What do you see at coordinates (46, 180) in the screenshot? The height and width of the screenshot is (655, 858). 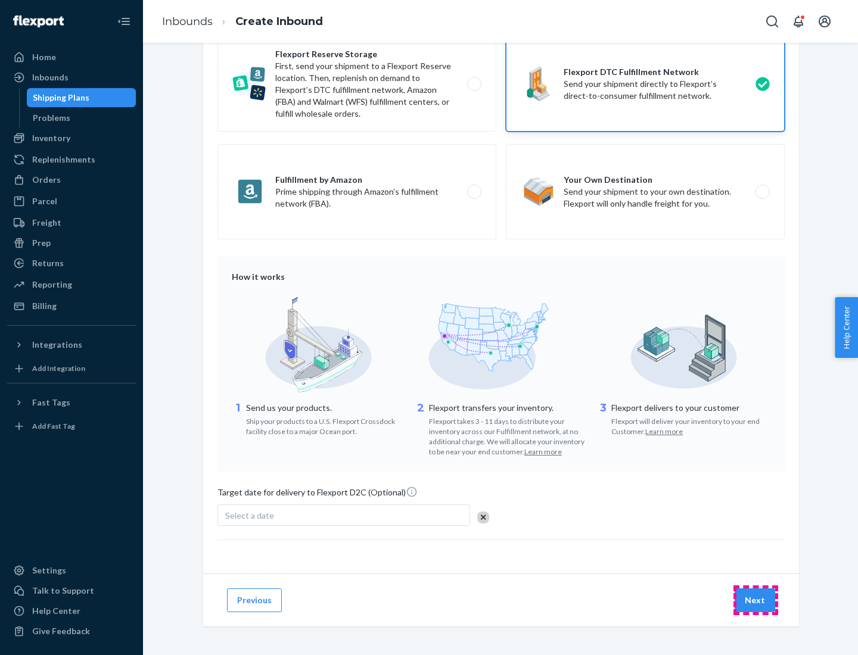 I see `div: Orders` at bounding box center [46, 180].